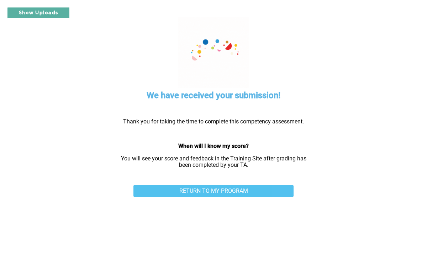 The height and width of the screenshot is (276, 427). Describe the element at coordinates (214, 146) in the screenshot. I see `strong: When will I know my score?` at that location.